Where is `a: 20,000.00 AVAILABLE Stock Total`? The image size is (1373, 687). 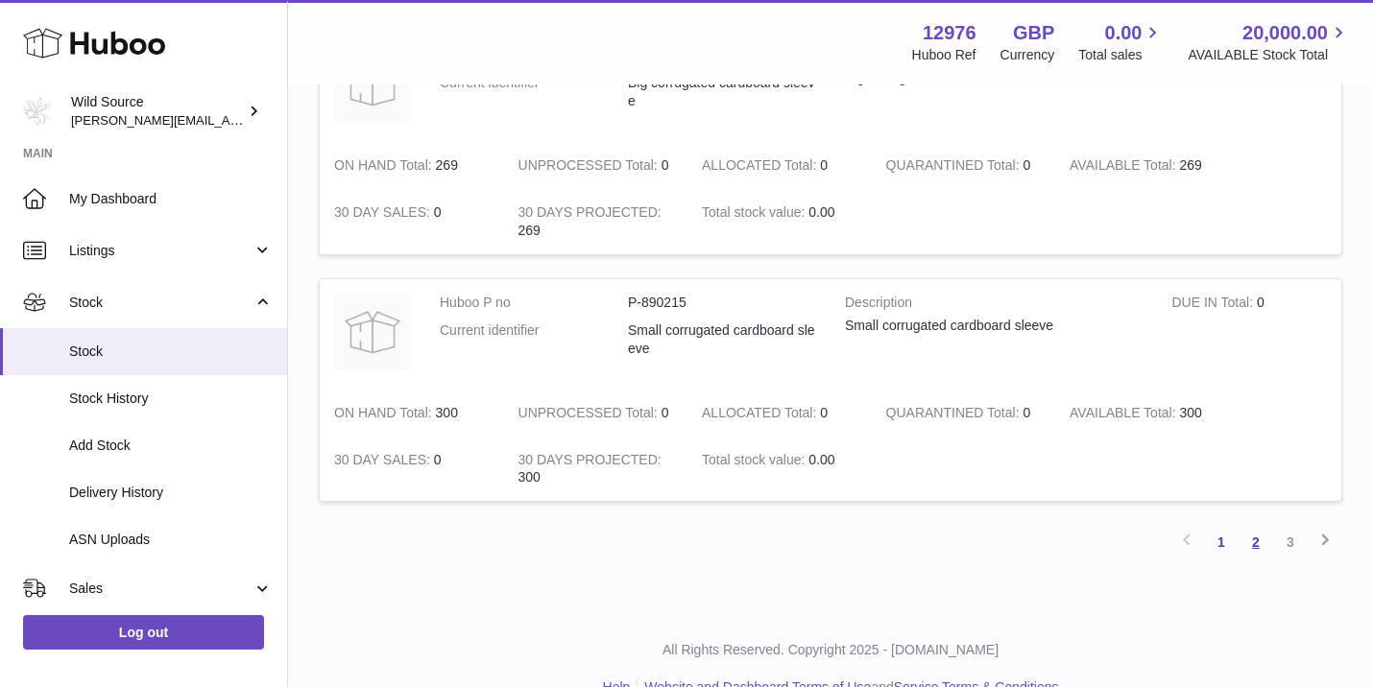
a: 20,000.00 AVAILABLE Stock Total is located at coordinates (1268, 42).